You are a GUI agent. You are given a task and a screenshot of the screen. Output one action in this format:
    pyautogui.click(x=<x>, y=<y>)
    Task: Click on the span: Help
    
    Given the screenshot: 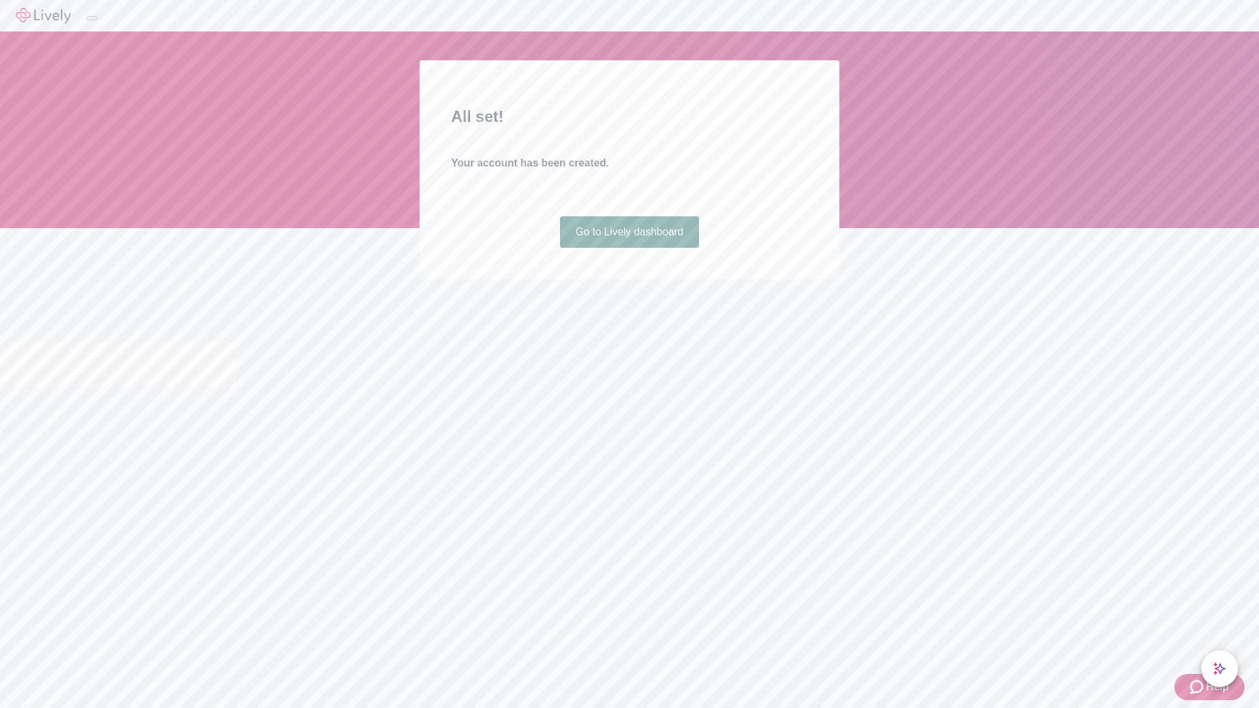 What is the action you would take?
    pyautogui.click(x=1217, y=687)
    